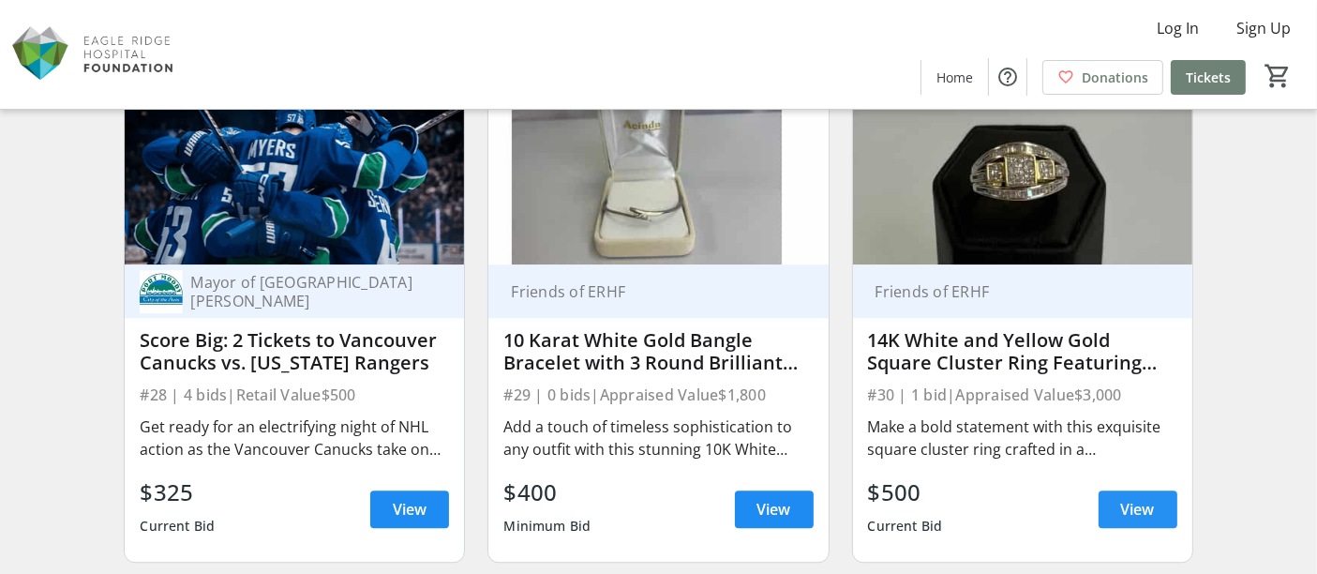 This screenshot has width=1317, height=574. I want to click on a: Home, so click(954, 77).